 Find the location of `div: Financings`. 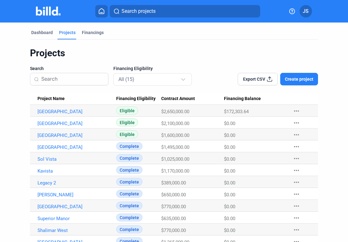

div: Financings is located at coordinates (93, 32).